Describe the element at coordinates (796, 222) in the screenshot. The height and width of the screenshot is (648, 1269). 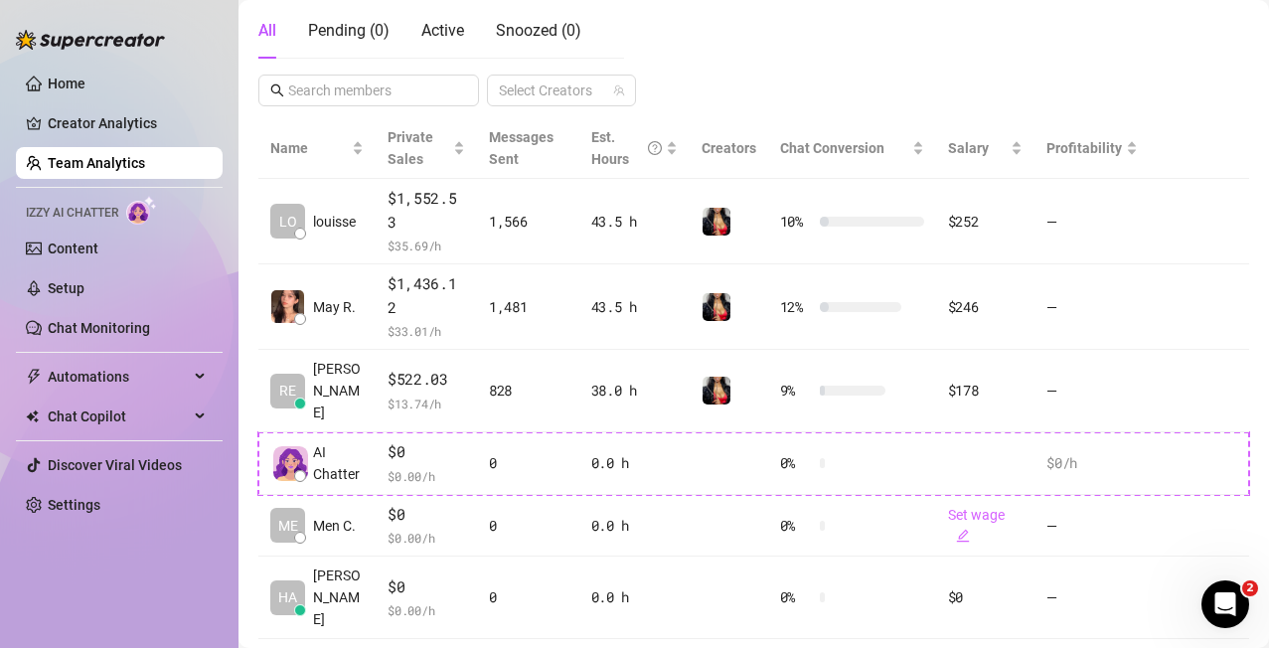
I see `span: 10 %` at that location.